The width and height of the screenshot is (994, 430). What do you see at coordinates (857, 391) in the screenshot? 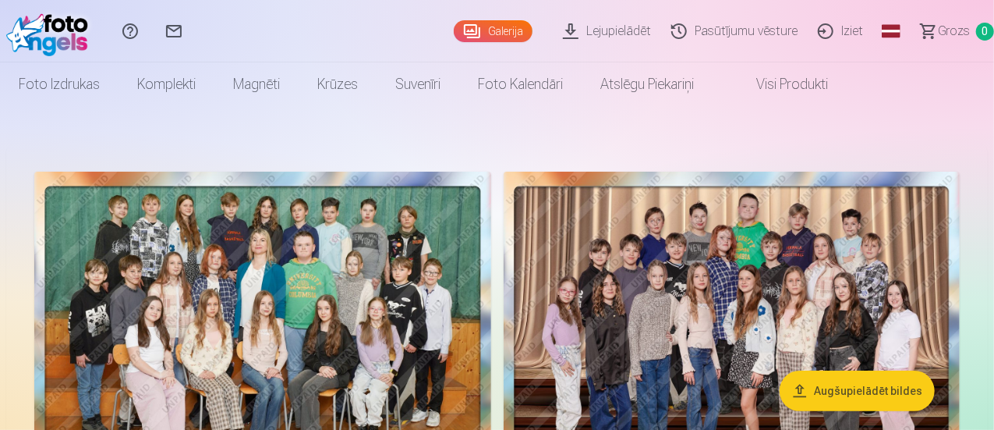
I see `button: Augšupielādēt bildes` at bounding box center [857, 391].